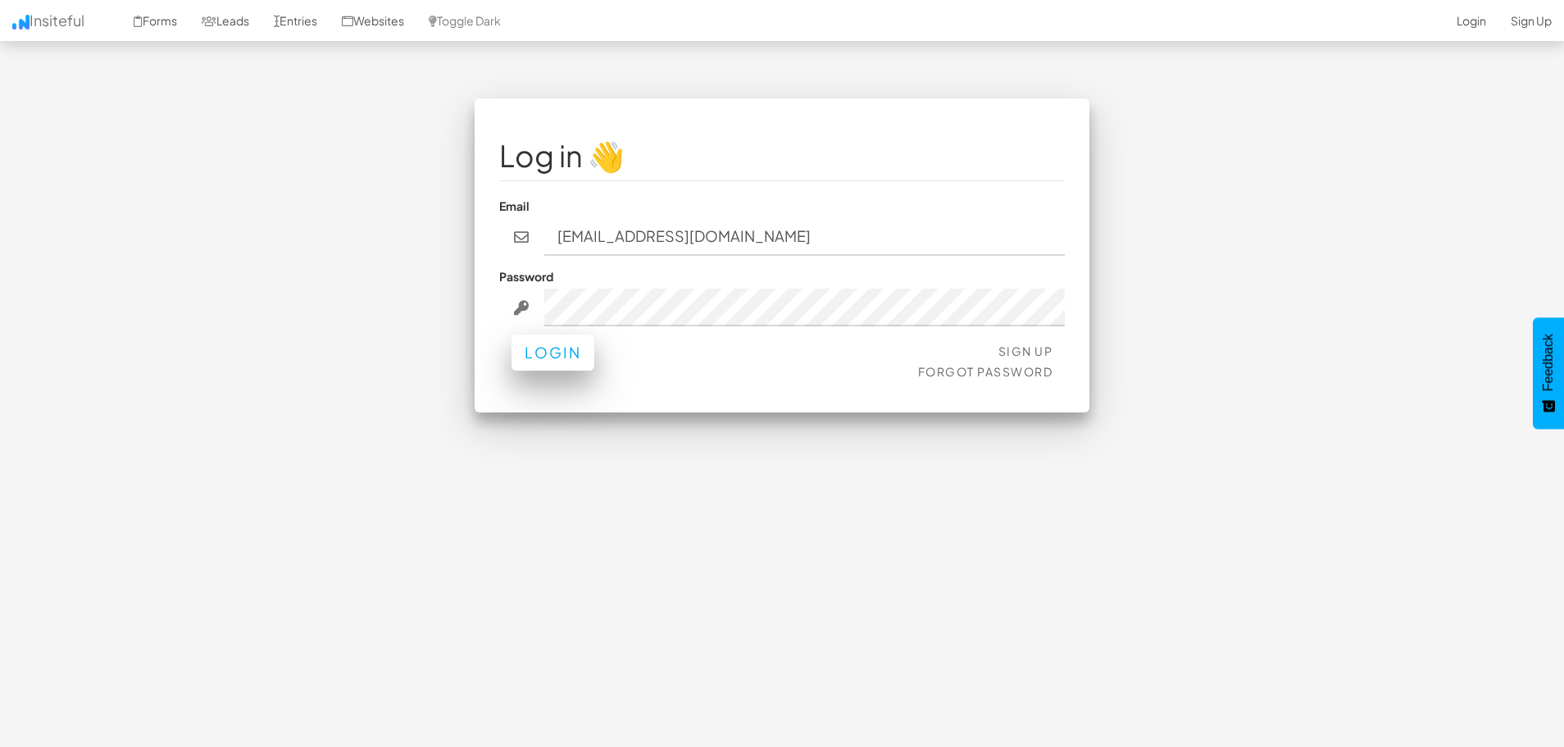 The width and height of the screenshot is (1564, 747). I want to click on a: Sign Up, so click(1026, 351).